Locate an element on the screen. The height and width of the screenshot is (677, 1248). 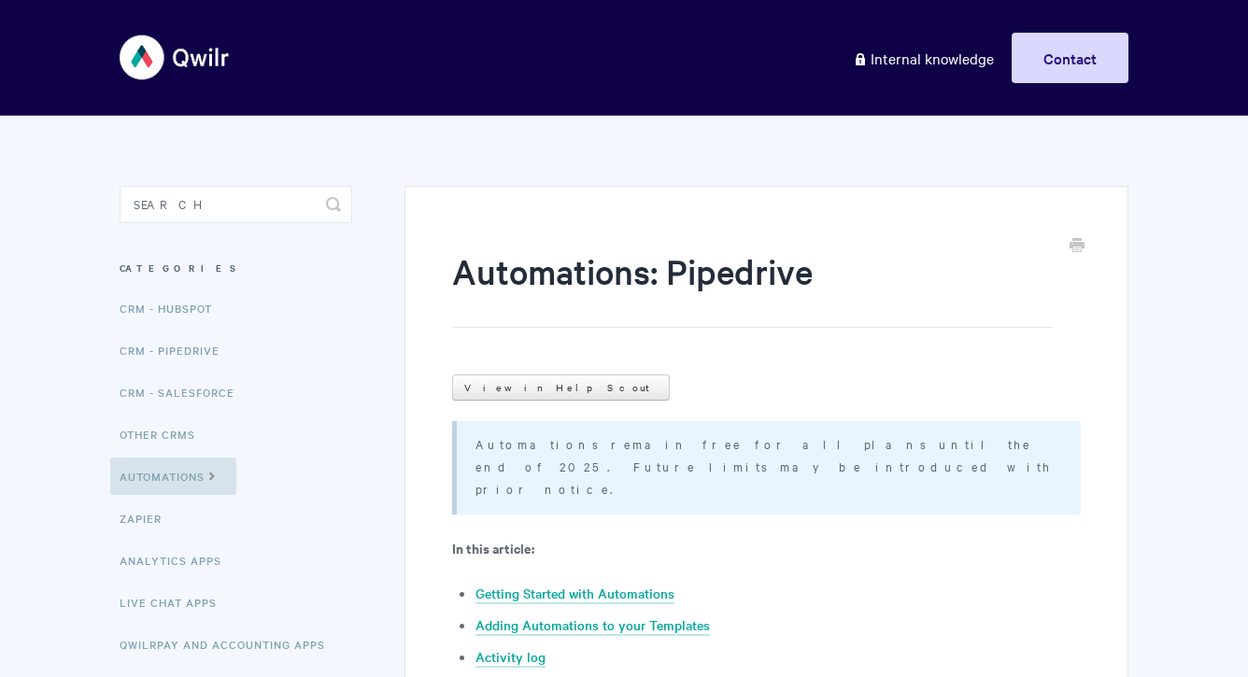
a: Adding Automations to your Templates is located at coordinates (592, 626).